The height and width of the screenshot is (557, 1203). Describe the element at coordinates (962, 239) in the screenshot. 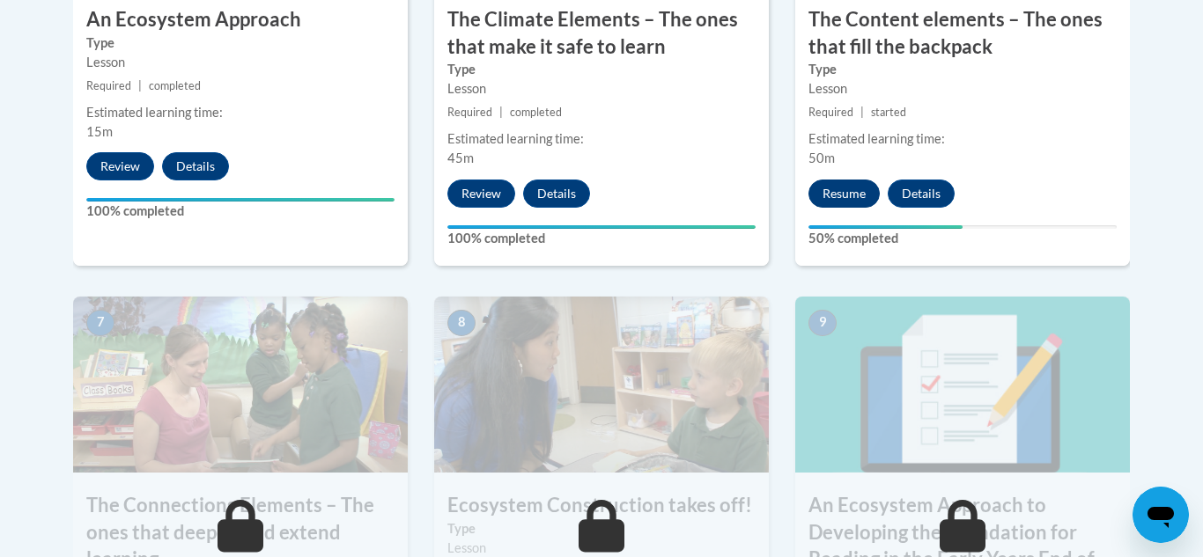

I see `label: 50% completed` at that location.